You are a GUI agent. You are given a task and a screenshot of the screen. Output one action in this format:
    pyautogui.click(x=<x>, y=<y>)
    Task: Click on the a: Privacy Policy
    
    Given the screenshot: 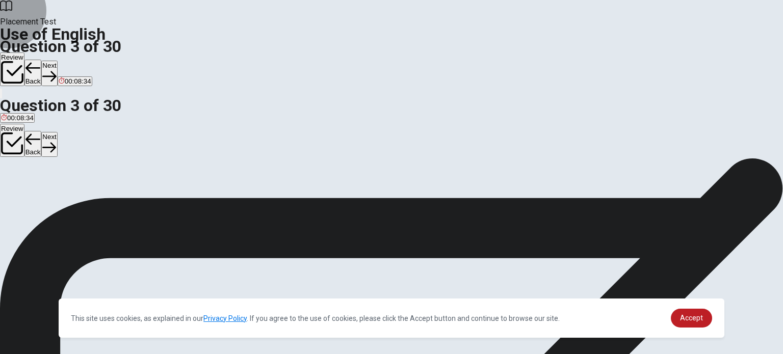 What is the action you would take?
    pyautogui.click(x=225, y=319)
    